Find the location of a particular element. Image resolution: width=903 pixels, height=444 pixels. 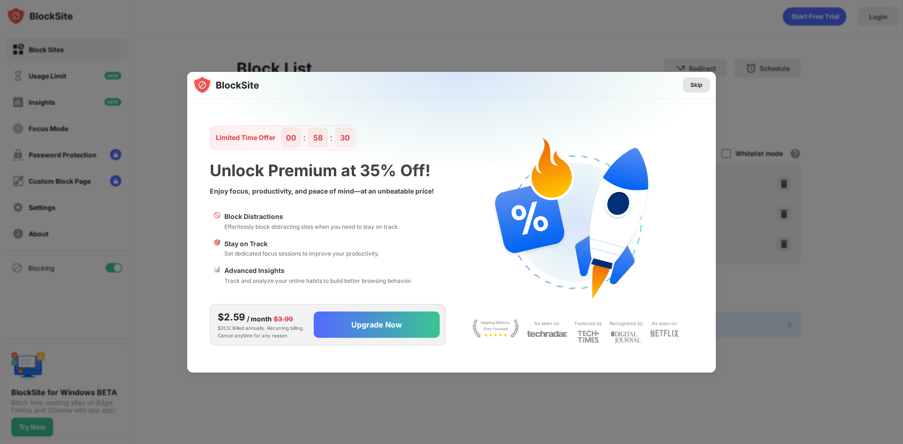

div: / month is located at coordinates (259, 319).